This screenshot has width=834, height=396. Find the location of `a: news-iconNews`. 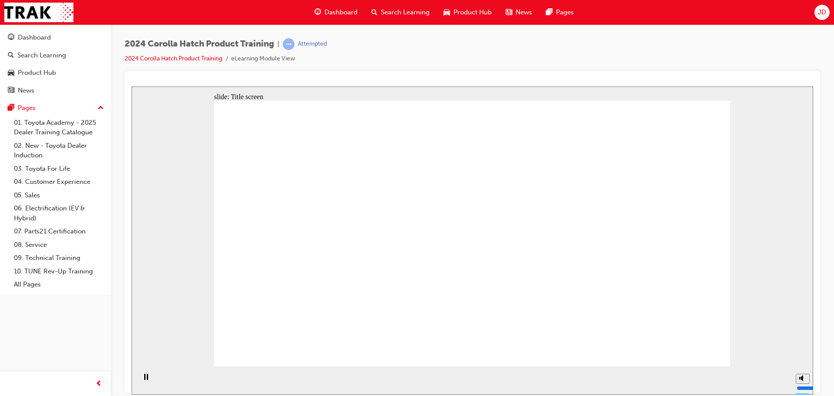

a: news-iconNews is located at coordinates (519, 12).